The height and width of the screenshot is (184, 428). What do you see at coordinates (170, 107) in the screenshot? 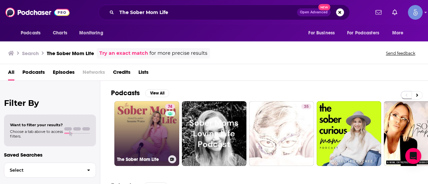
I see `span: 74` at bounding box center [170, 107].